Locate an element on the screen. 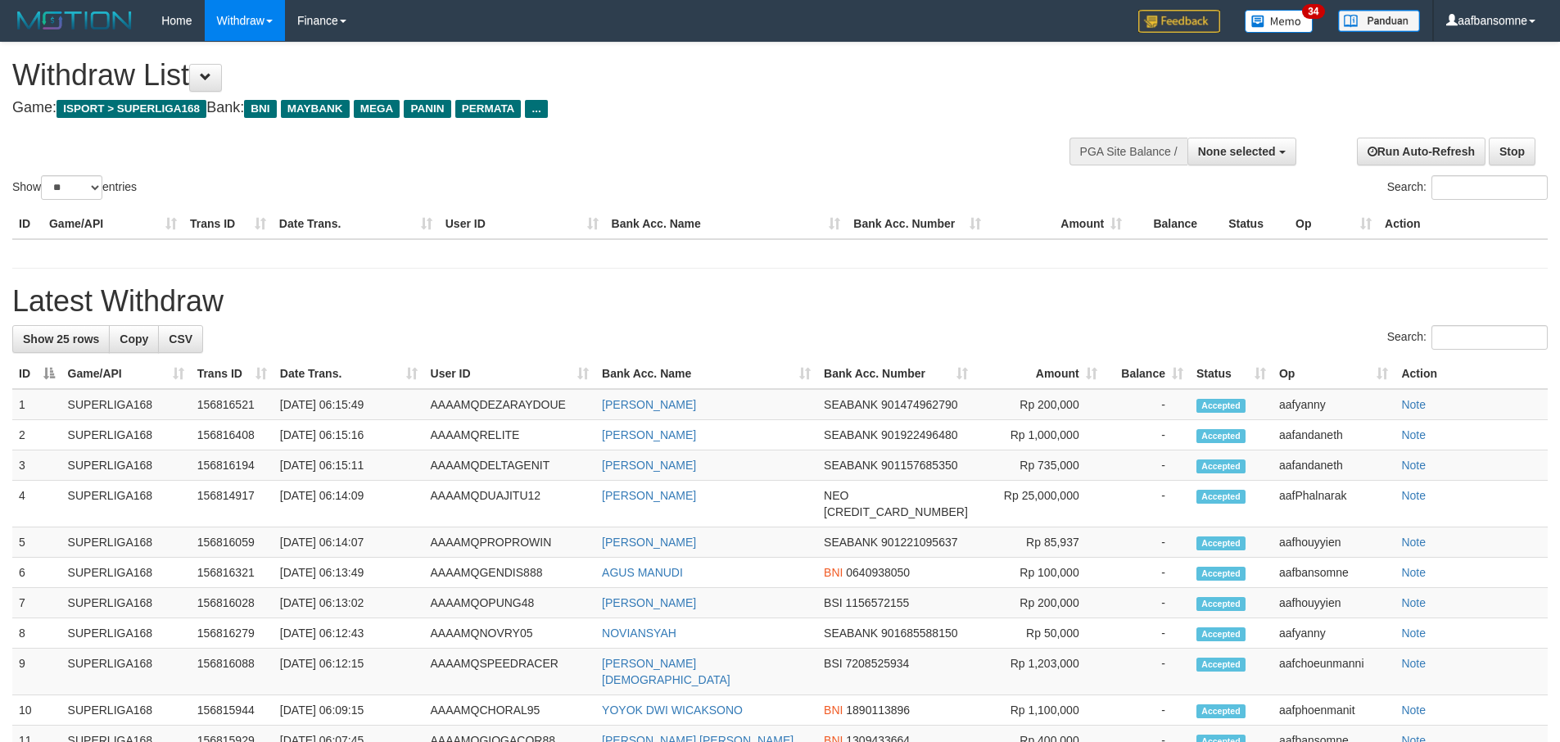 This screenshot has height=742, width=1560. span: None selected is located at coordinates (1237, 152).